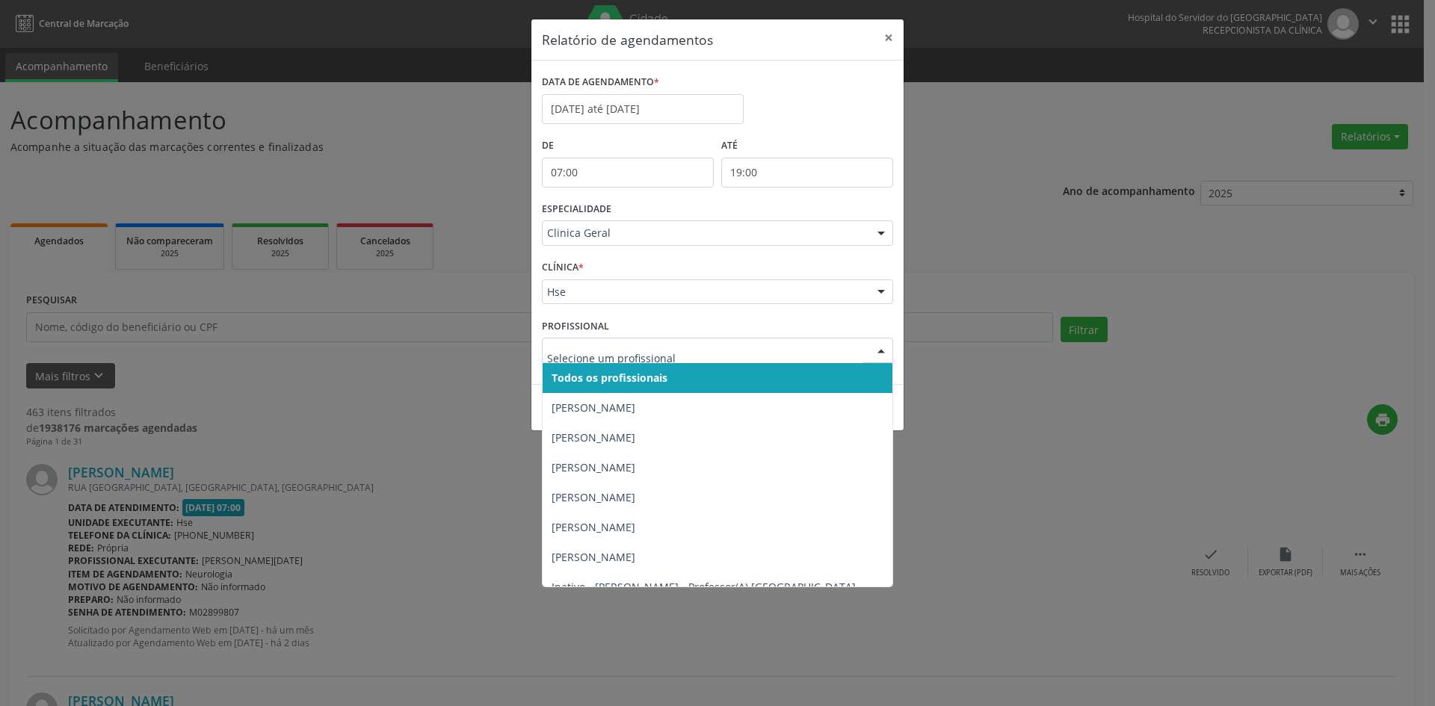 The width and height of the screenshot is (1435, 706). I want to click on span: Todos os profissionais, so click(609, 377).